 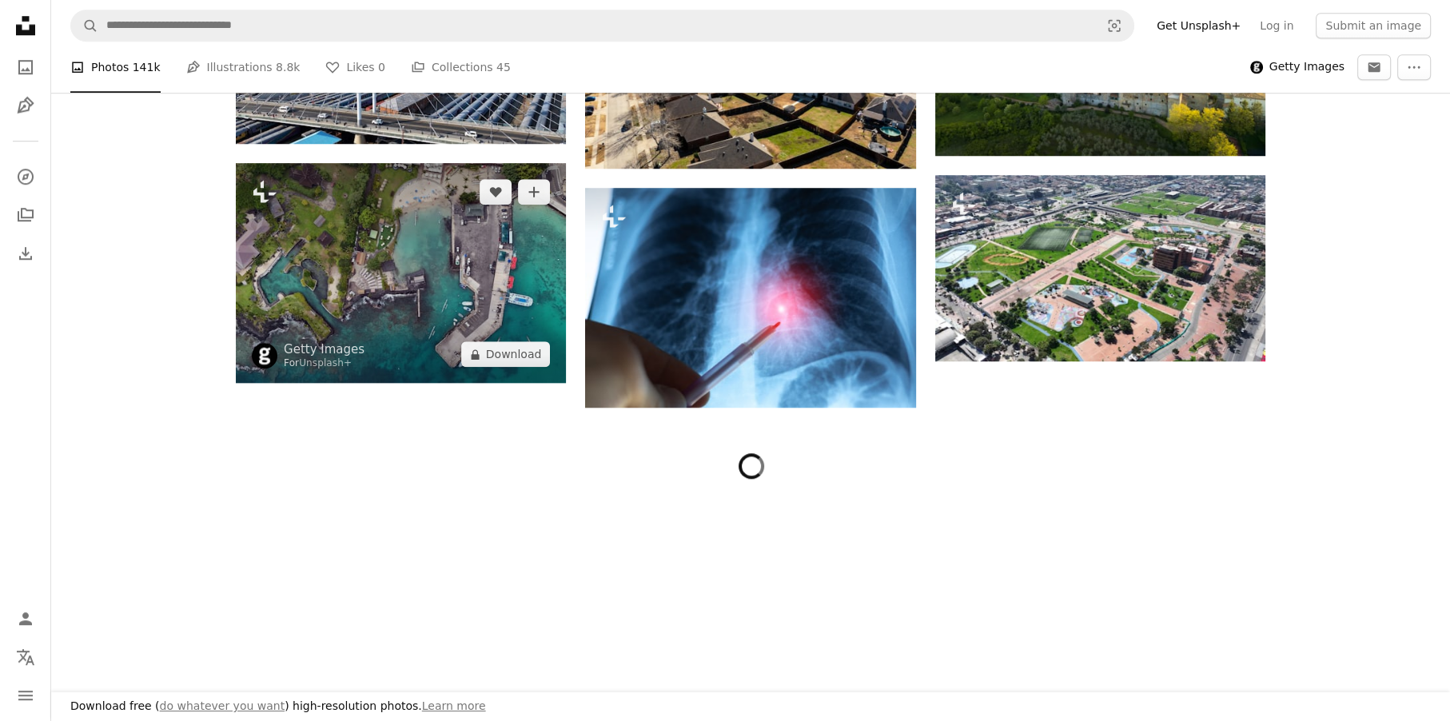 I want to click on a: Explore, so click(x=26, y=177).